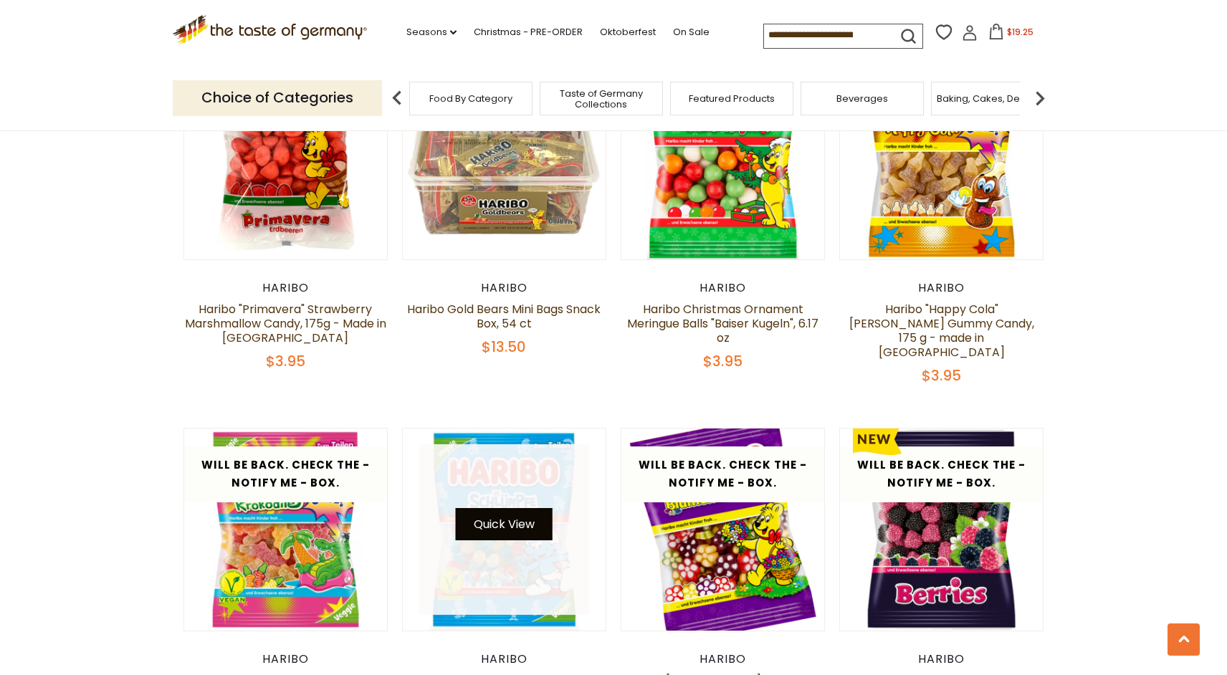  Describe the element at coordinates (862, 98) in the screenshot. I see `a: Beverages` at that location.